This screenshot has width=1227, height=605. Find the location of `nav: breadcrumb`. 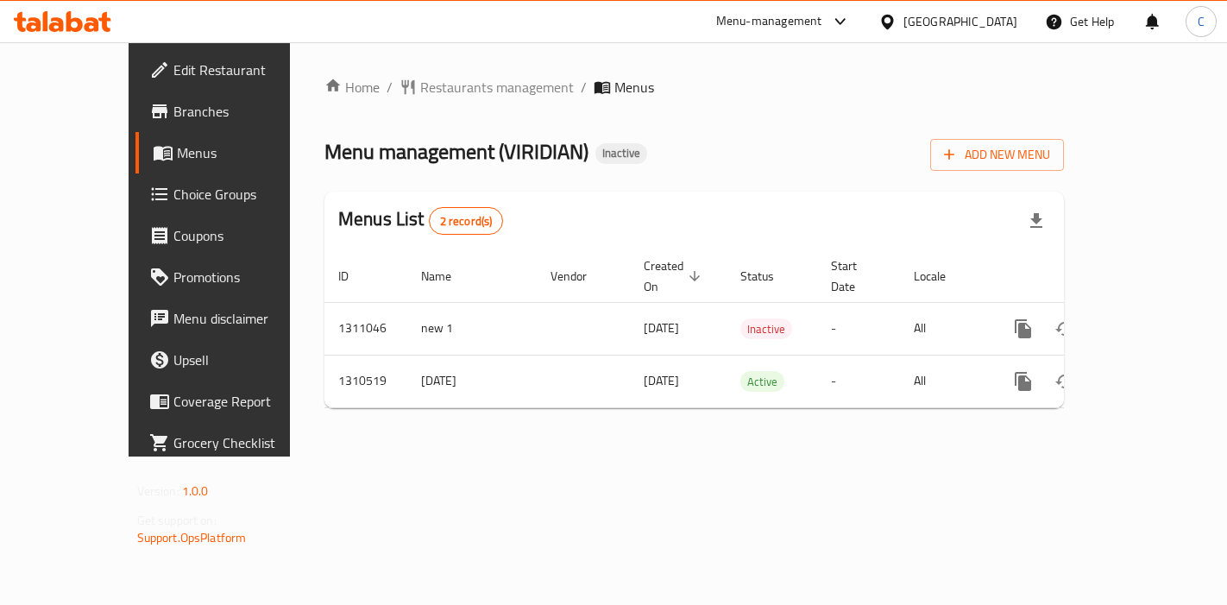

nav: breadcrumb is located at coordinates (694, 87).